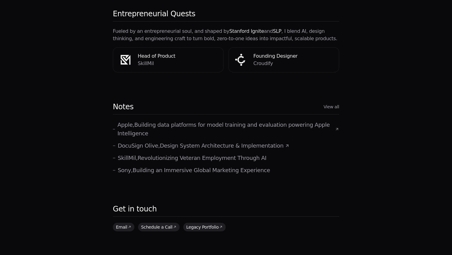  Describe the element at coordinates (178, 64) in the screenshot. I see `p: SkillMil` at that location.